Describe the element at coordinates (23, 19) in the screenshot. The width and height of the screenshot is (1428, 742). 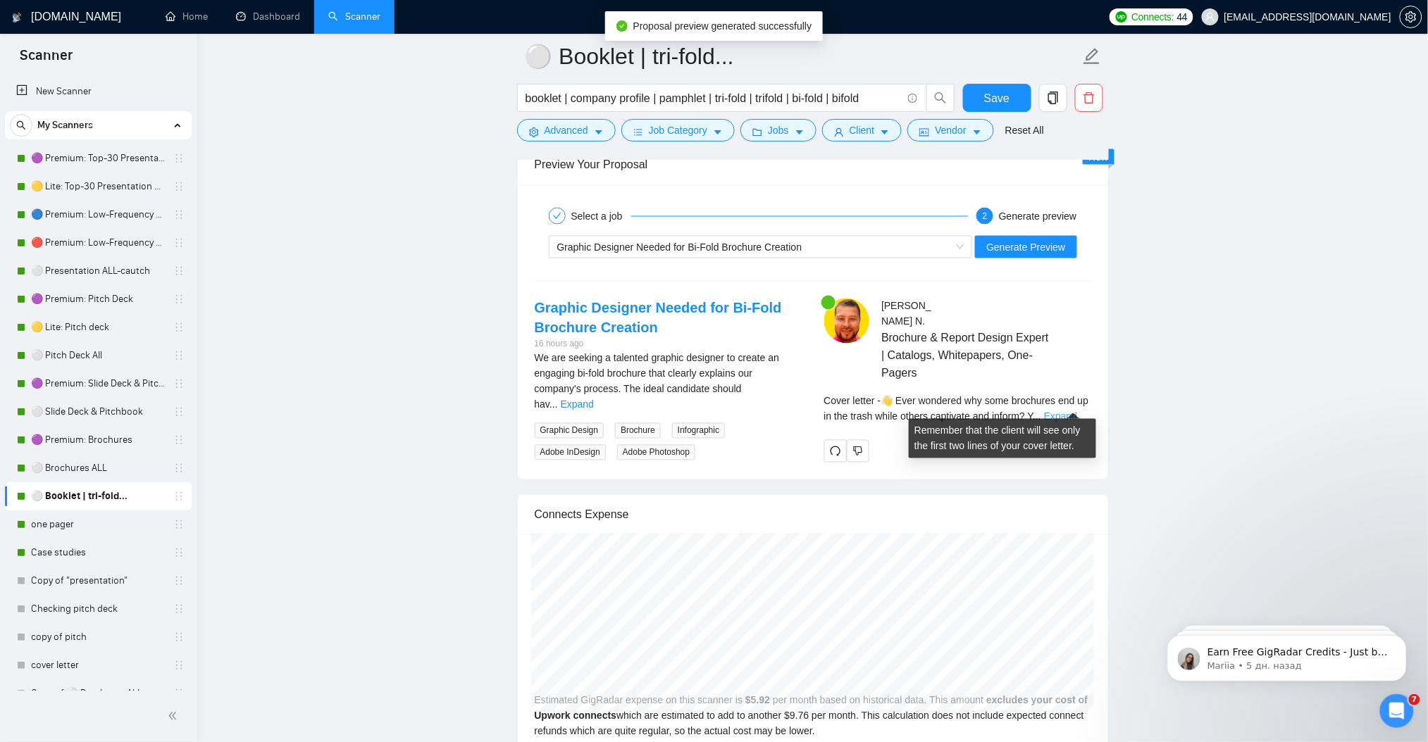
I see `button: go back` at that location.